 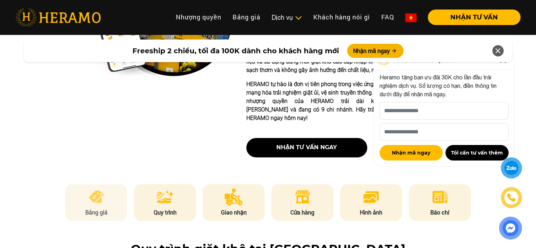 I want to click on a: Nhượng quyền, so click(x=199, y=17).